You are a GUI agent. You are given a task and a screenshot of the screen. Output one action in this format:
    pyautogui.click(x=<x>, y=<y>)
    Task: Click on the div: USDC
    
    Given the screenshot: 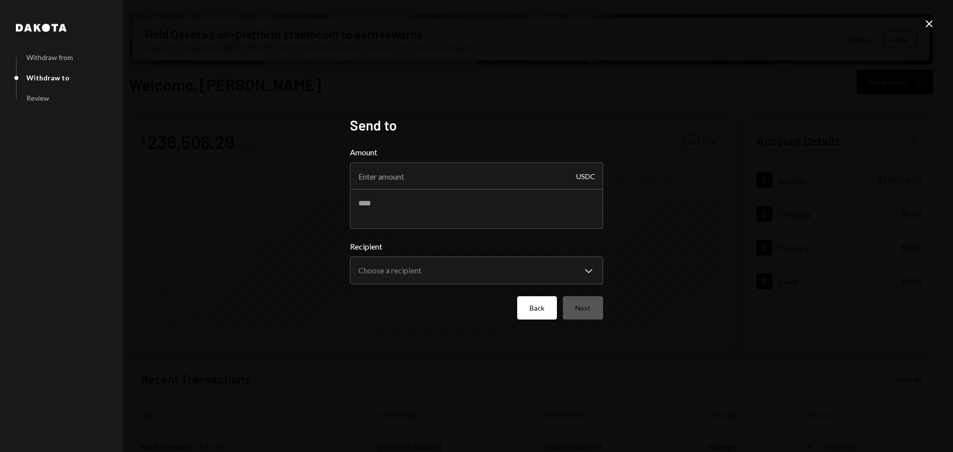 What is the action you would take?
    pyautogui.click(x=586, y=176)
    